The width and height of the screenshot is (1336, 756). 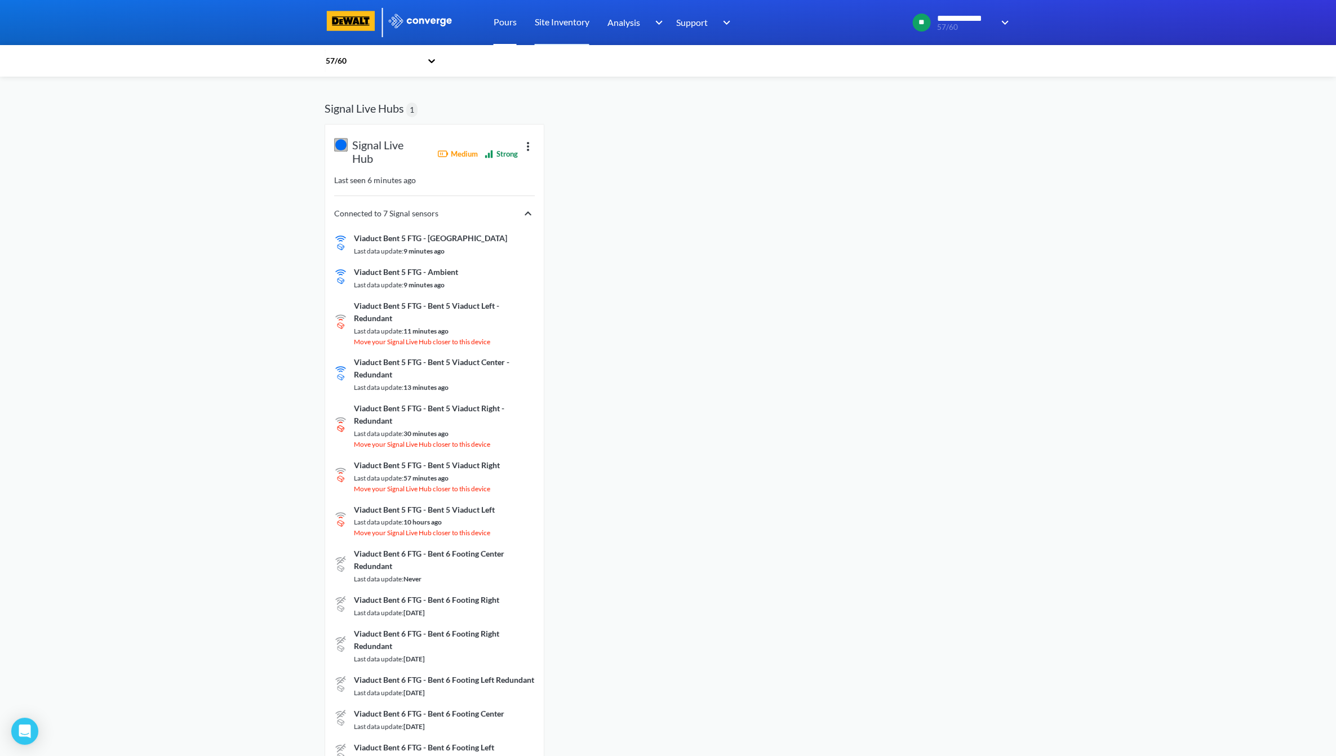 What do you see at coordinates (624, 22) in the screenshot?
I see `span: Analysis` at bounding box center [624, 22].